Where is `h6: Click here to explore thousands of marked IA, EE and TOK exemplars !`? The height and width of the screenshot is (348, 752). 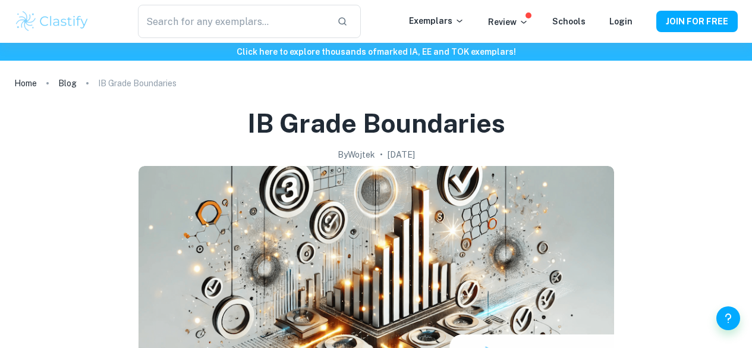 h6: Click here to explore thousands of marked IA, EE and TOK exemplars ! is located at coordinates (376, 52).